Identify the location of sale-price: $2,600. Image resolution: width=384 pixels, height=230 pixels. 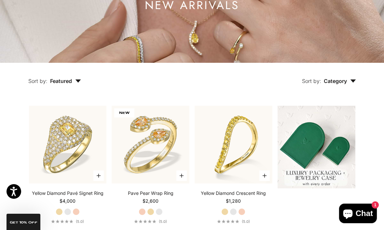
(150, 201).